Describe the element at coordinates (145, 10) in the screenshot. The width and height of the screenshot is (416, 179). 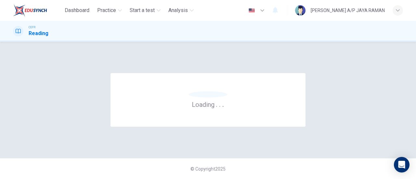
I see `button: Start a test` at that location.